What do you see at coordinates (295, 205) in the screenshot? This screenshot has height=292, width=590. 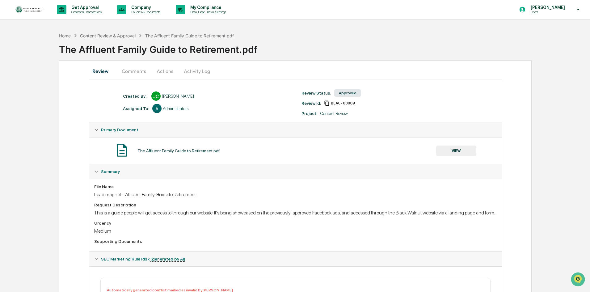 I see `div: Request Description` at bounding box center [295, 205].